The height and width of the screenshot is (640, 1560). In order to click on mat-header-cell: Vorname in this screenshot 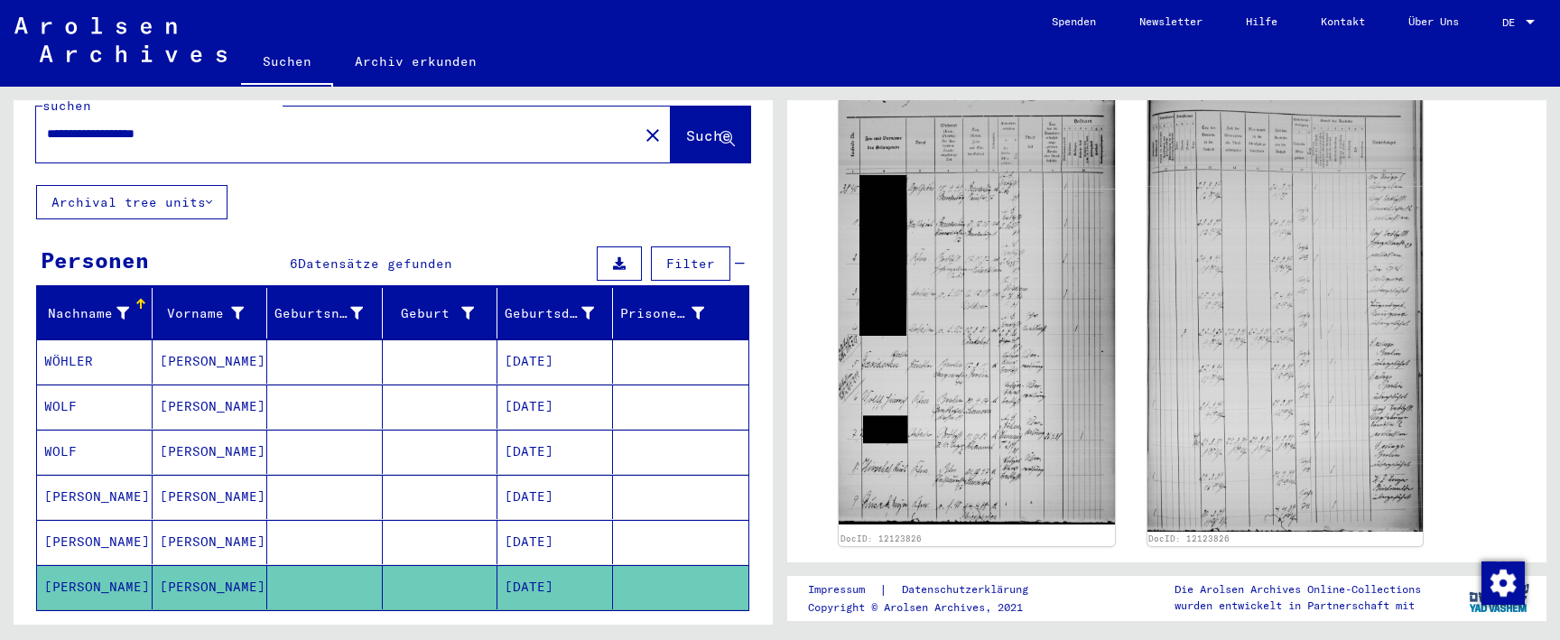, I will do `click(210, 313)`.